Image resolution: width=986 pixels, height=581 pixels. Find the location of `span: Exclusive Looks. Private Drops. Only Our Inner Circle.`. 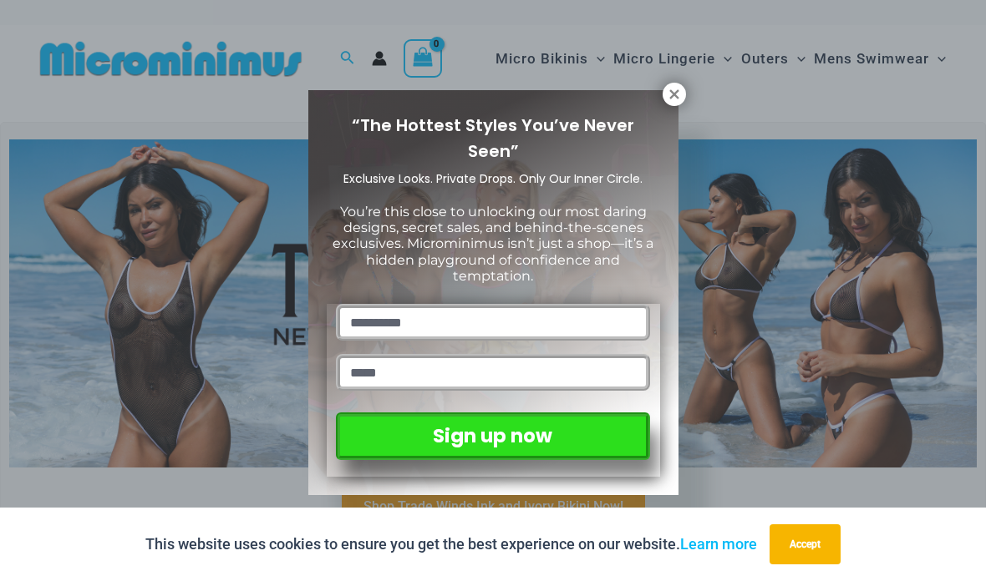

span: Exclusive Looks. Private Drops. Only Our Inner Circle. is located at coordinates (493, 179).